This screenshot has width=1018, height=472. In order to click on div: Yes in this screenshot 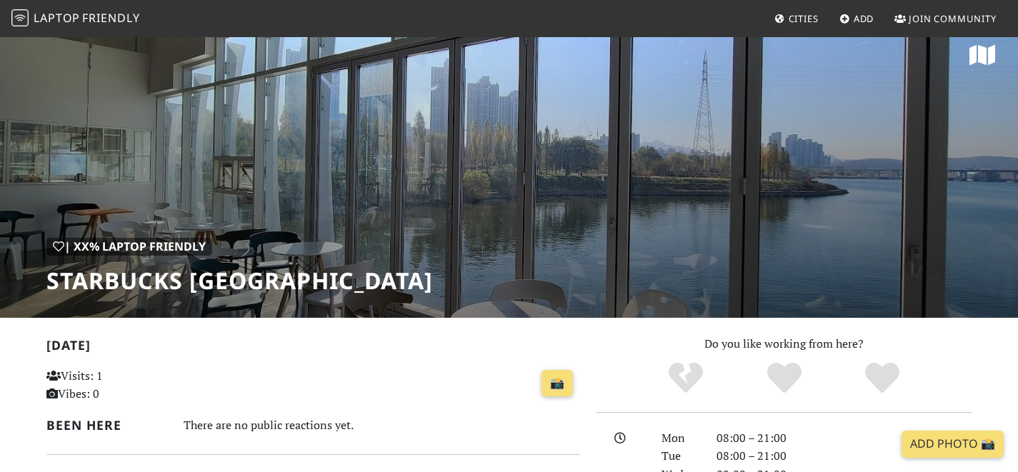, I will do `click(784, 379)`.